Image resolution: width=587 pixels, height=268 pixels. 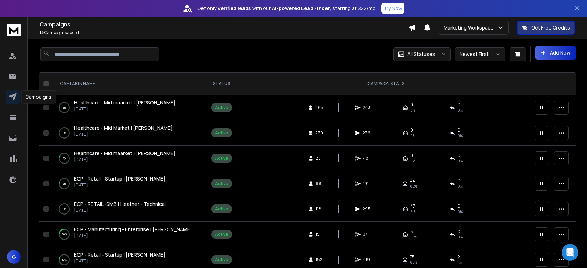 I want to click on span: ECP - RETAIL -SMB | Heather - Technical, so click(x=120, y=204).